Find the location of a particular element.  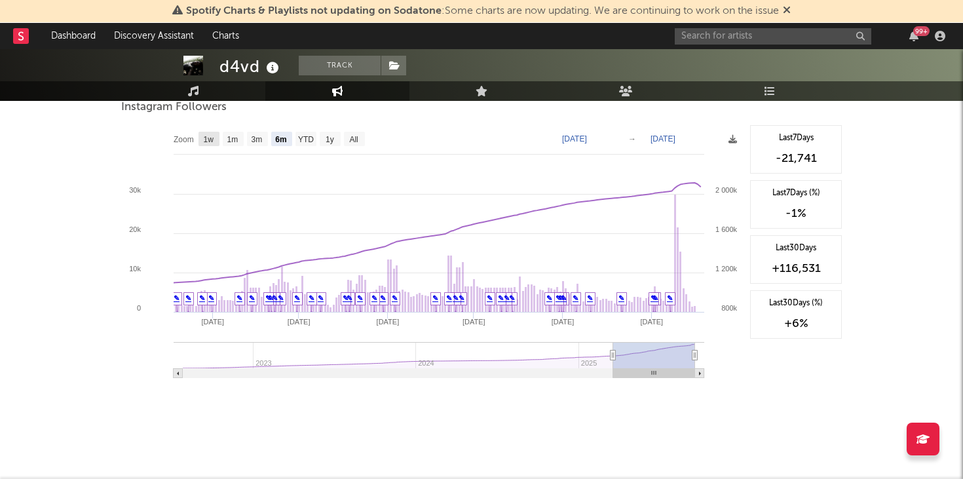

text: 800k is located at coordinates (729, 308).